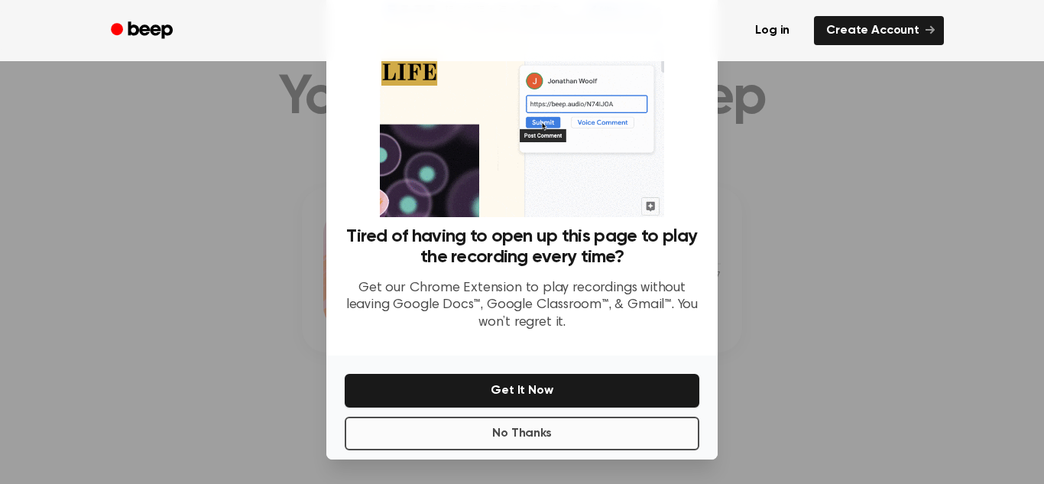 This screenshot has width=1044, height=484. What do you see at coordinates (522, 391) in the screenshot?
I see `button: Get It Now` at bounding box center [522, 391].